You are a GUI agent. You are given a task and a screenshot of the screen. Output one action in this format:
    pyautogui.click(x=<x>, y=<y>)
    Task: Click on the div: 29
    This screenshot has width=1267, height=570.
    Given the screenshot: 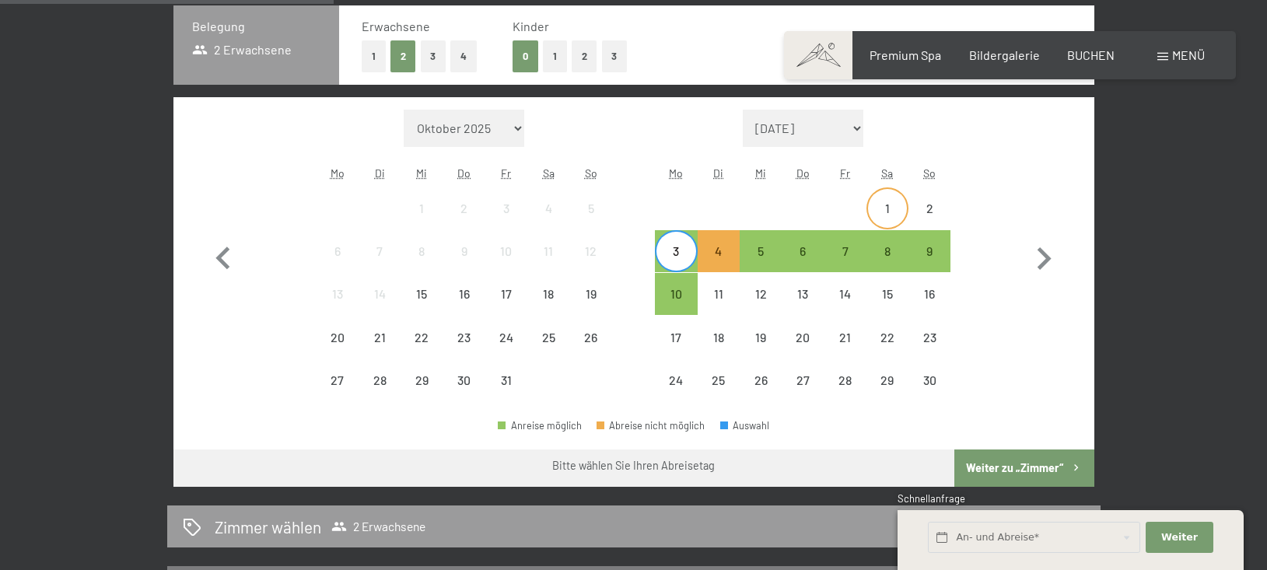 What is the action you would take?
    pyautogui.click(x=422, y=394)
    